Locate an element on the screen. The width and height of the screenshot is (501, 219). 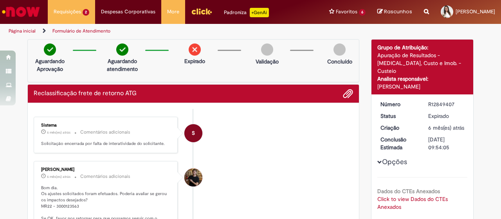
img: remove.png is located at coordinates (194, 49).